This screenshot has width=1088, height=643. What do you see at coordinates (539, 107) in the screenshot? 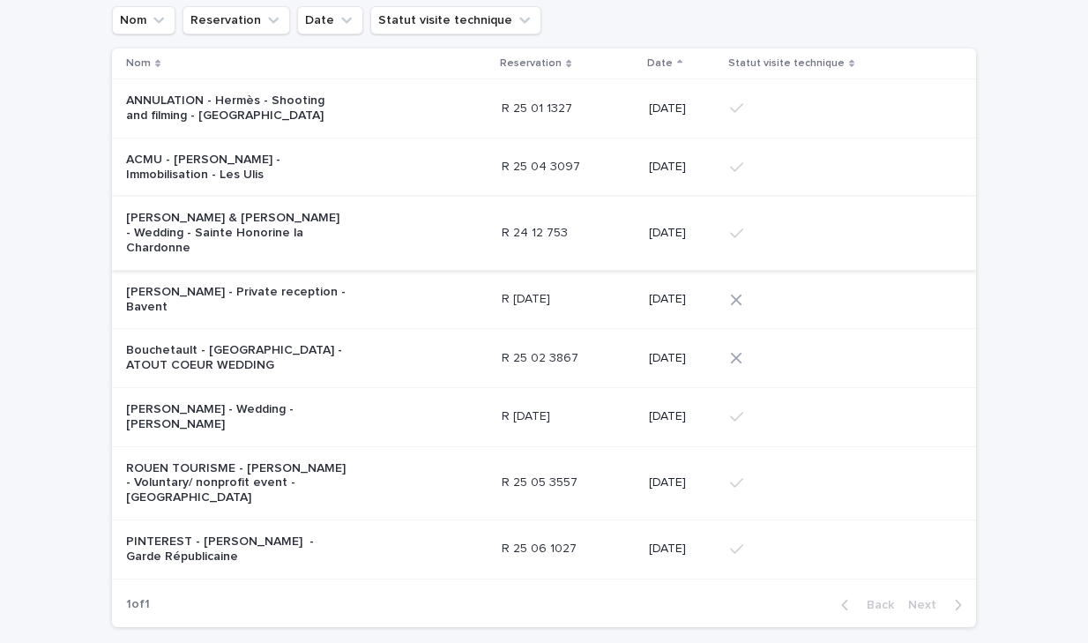
I see `p: R 25 01 1327` at bounding box center [539, 107].